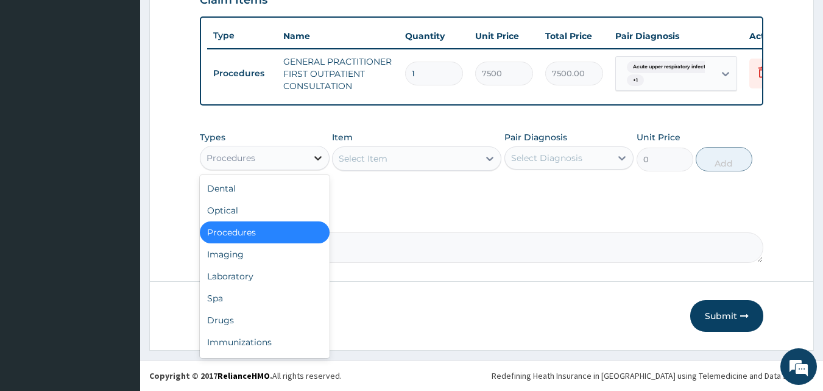 Image resolution: width=823 pixels, height=391 pixels. Describe the element at coordinates (265, 342) in the screenshot. I see `div: Immunizations` at that location.